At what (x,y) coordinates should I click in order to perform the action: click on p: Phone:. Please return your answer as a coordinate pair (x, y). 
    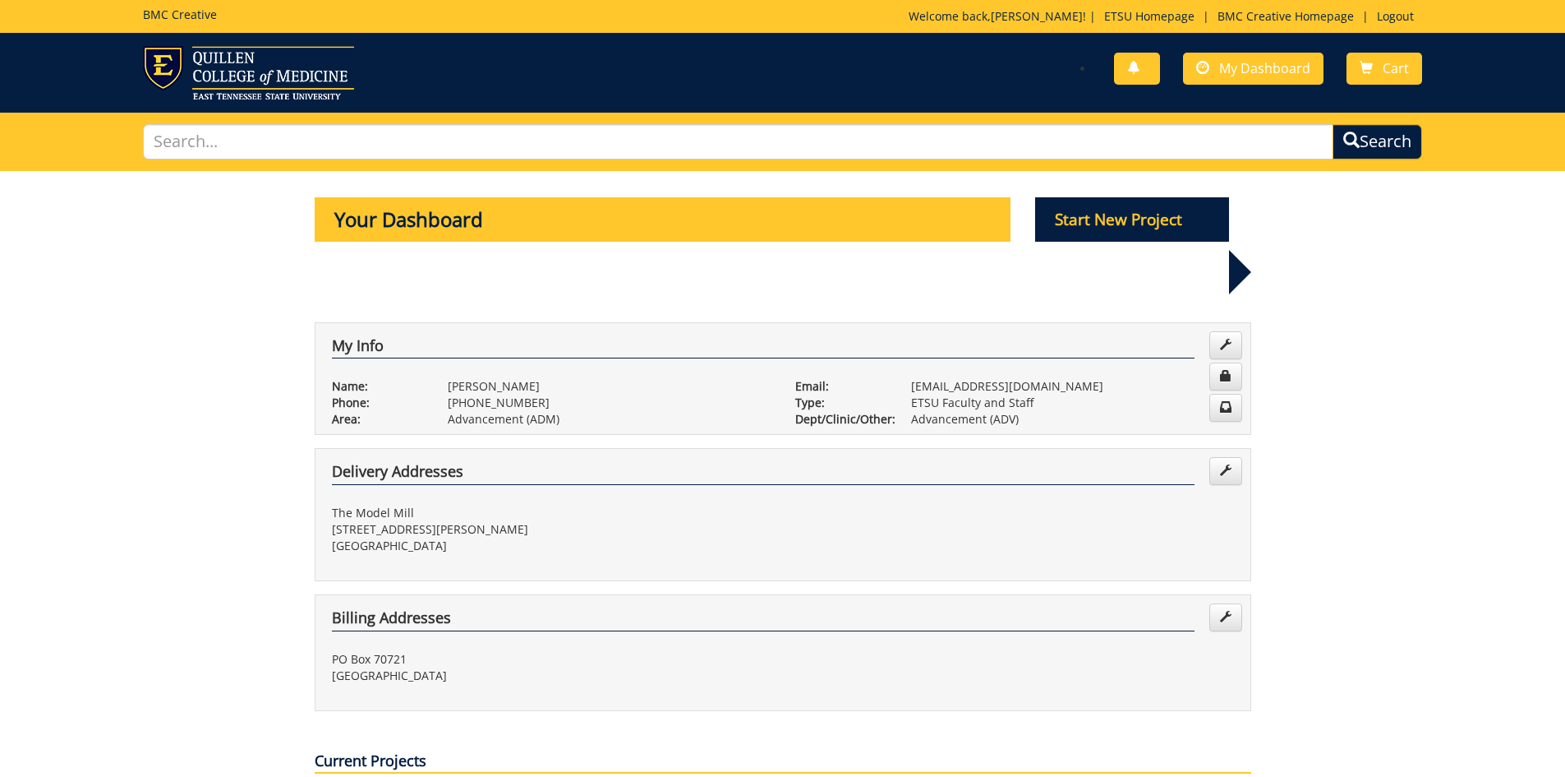
    Looking at the image, I should click on (377, 403).